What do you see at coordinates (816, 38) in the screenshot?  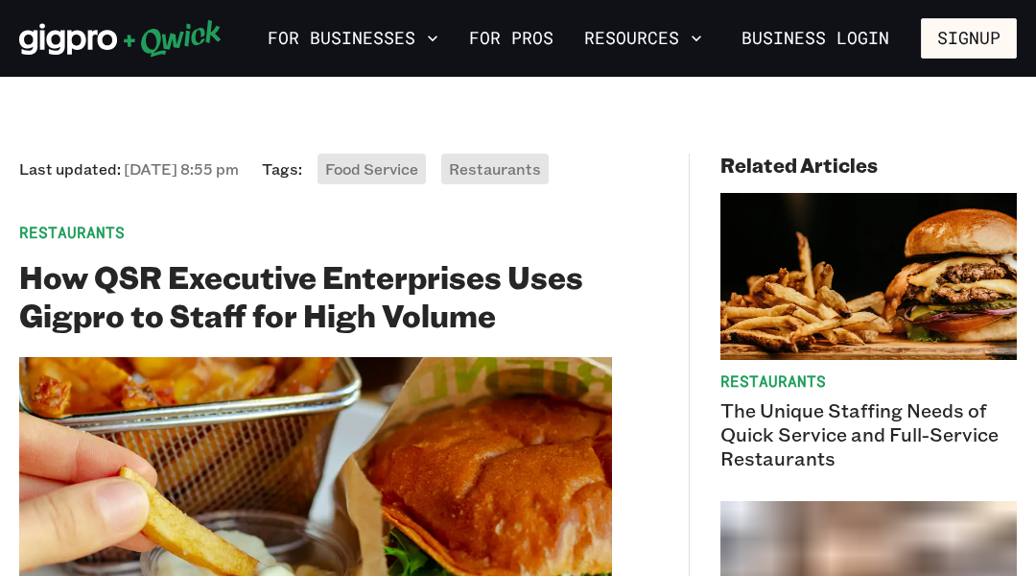 I see `a: Business Login` at bounding box center [816, 38].